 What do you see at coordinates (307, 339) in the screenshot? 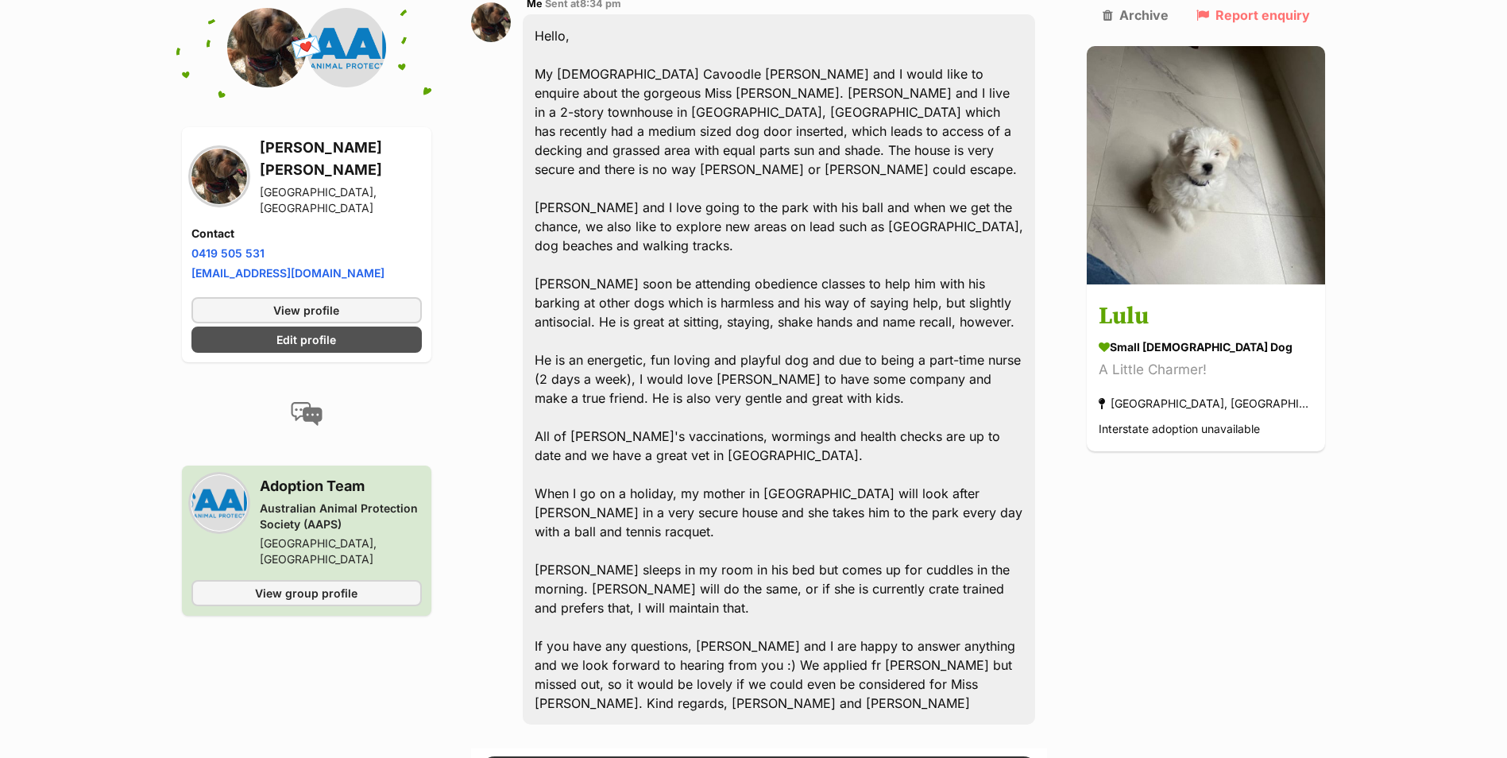
I see `a: Edit profile` at bounding box center [307, 339].